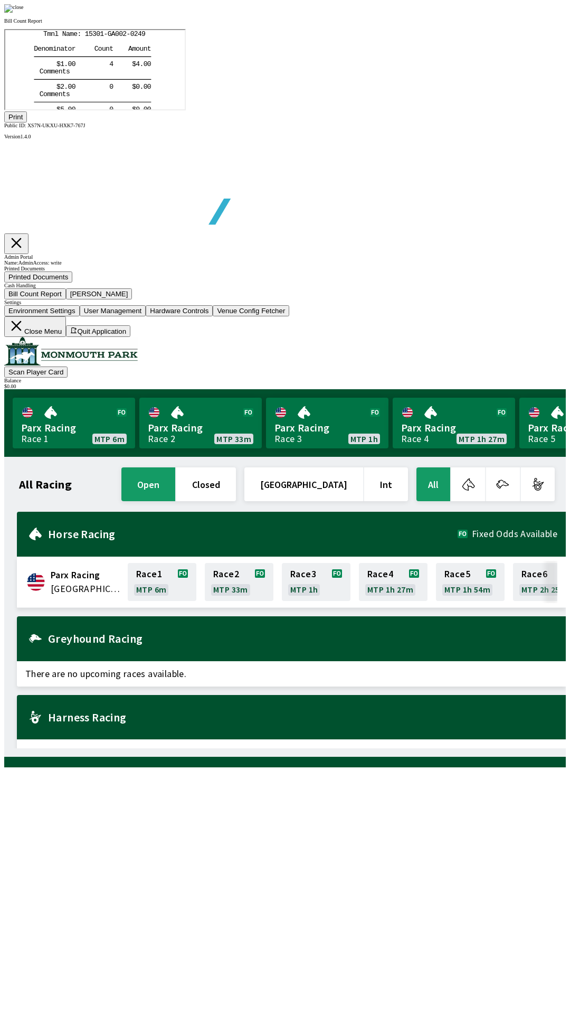  I want to click on span: Race 6, so click(534, 574).